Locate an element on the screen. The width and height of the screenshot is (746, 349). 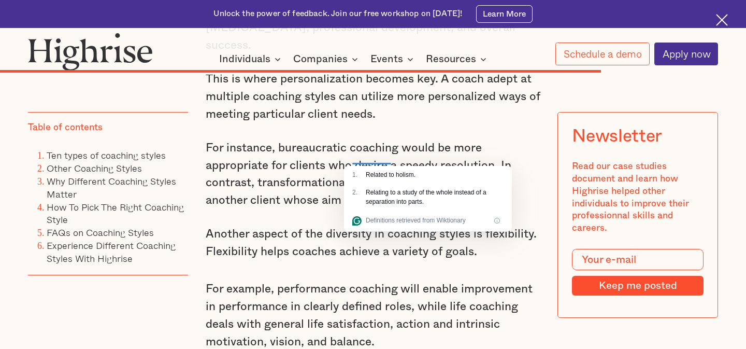
a: FAQs on Coaching Styles is located at coordinates (100, 233).